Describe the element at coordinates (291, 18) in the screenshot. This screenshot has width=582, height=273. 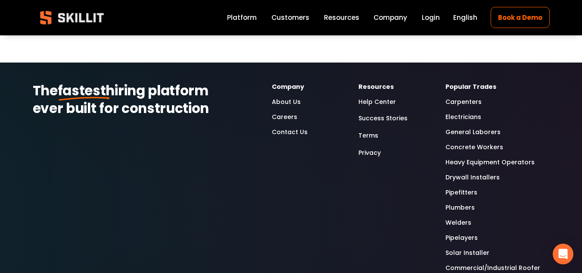
I see `a: Customers` at that location.